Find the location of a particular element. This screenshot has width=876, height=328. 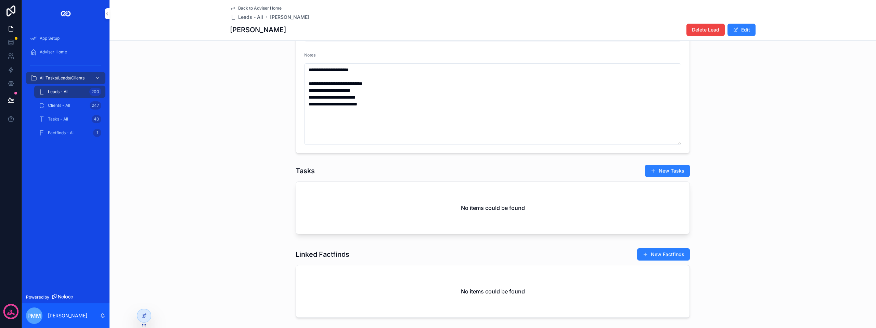

a: All Tasks/Leads/Clients is located at coordinates (66, 78).